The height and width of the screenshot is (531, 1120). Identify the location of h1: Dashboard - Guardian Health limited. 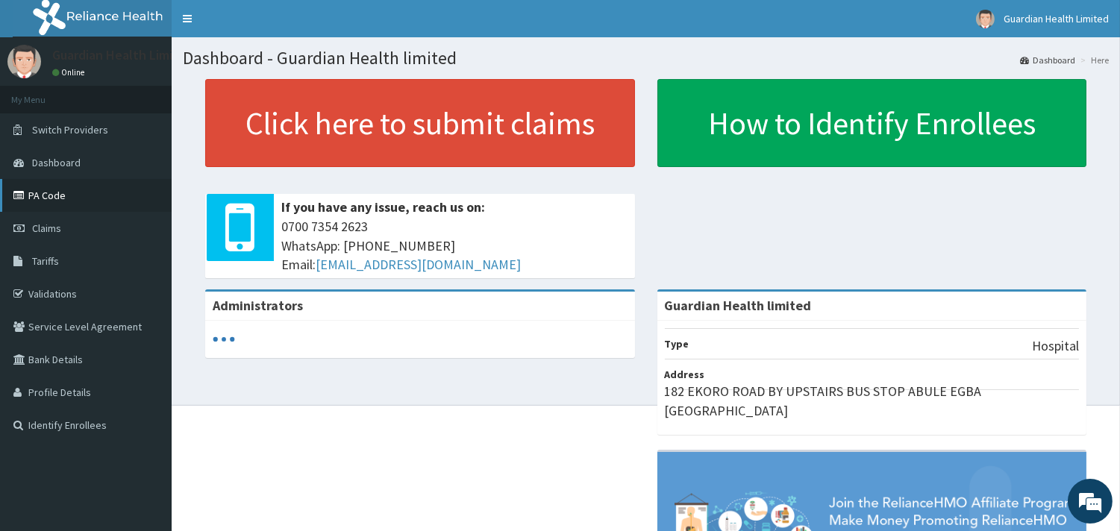
(645, 58).